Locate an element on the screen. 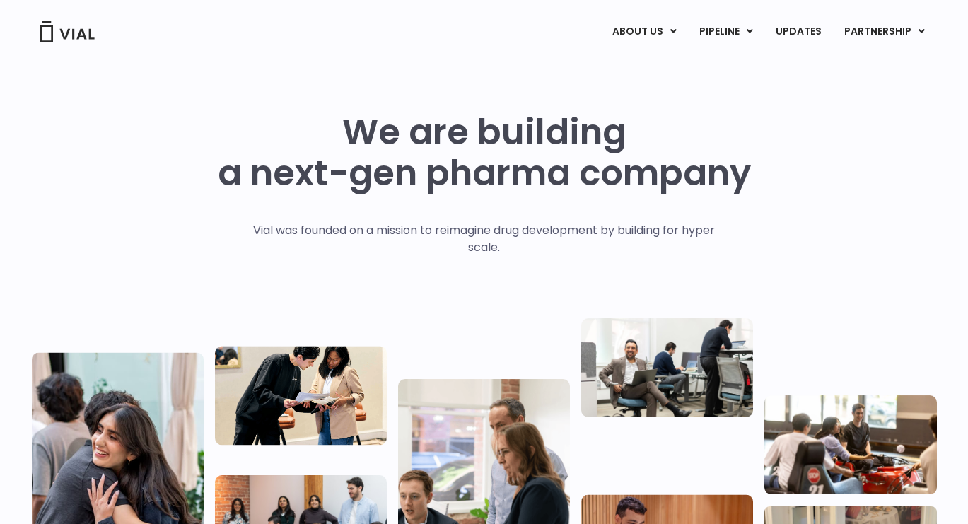 The image size is (968, 524). a: UPDATES is located at coordinates (799, 32).